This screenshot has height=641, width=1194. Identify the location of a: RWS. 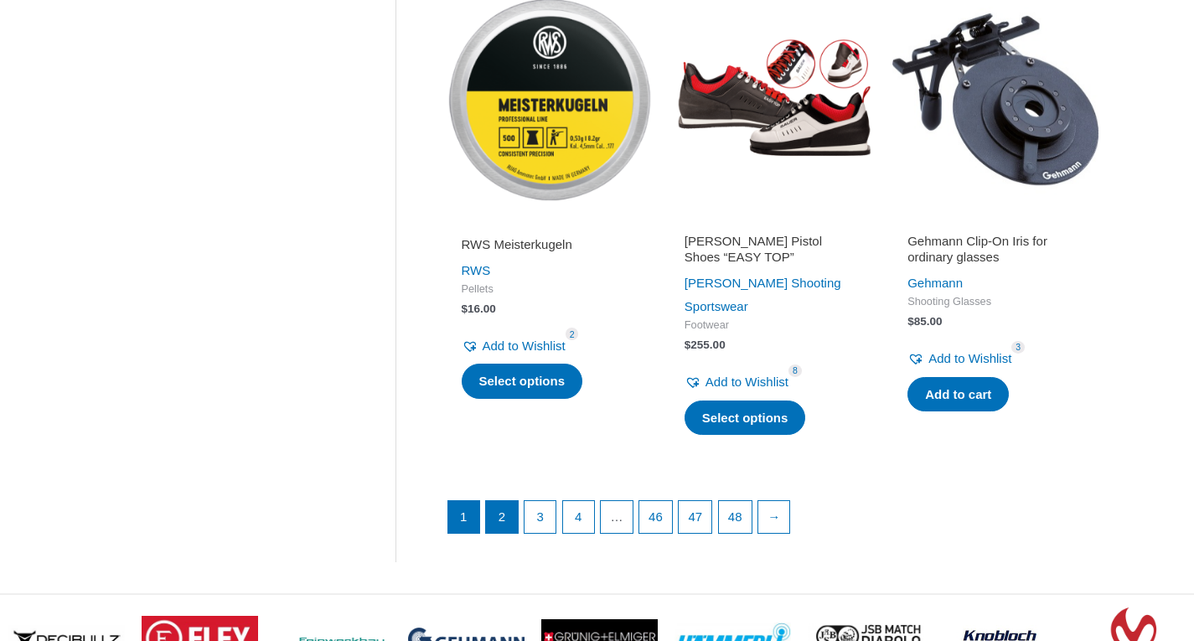
(476, 270).